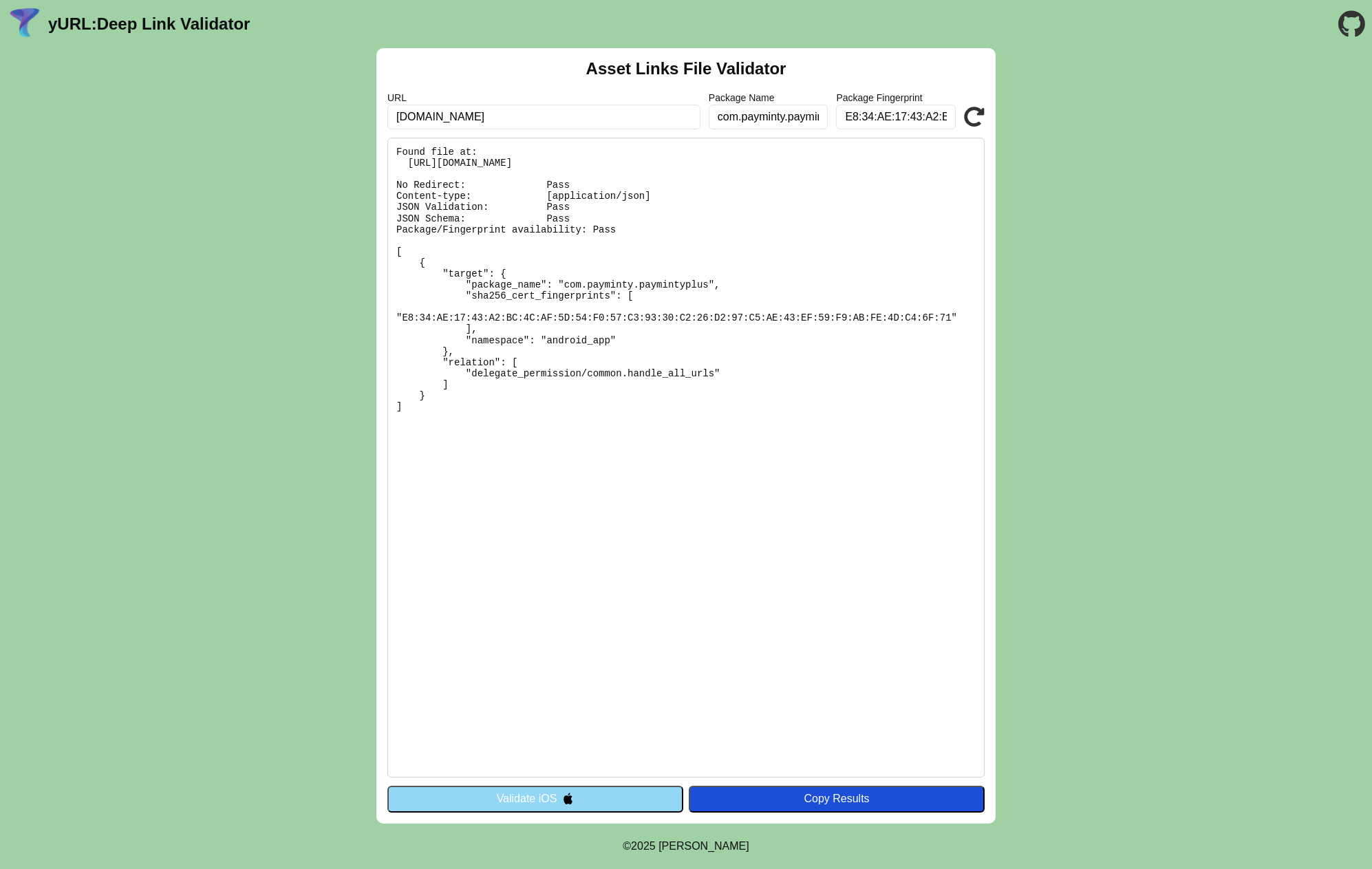  Describe the element at coordinates (25, 24) in the screenshot. I see `img: yURL Logo` at that location.